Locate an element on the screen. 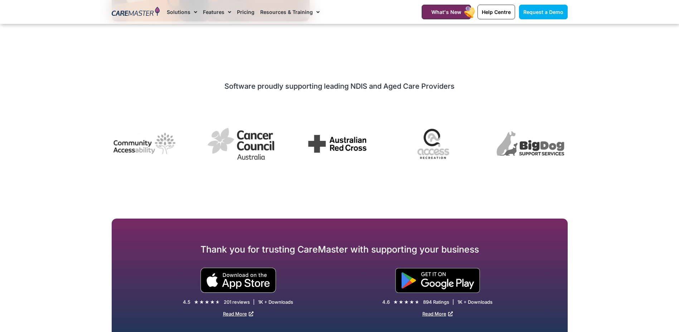  div: 201 reviews | 1K + Downloads is located at coordinates (258, 302).